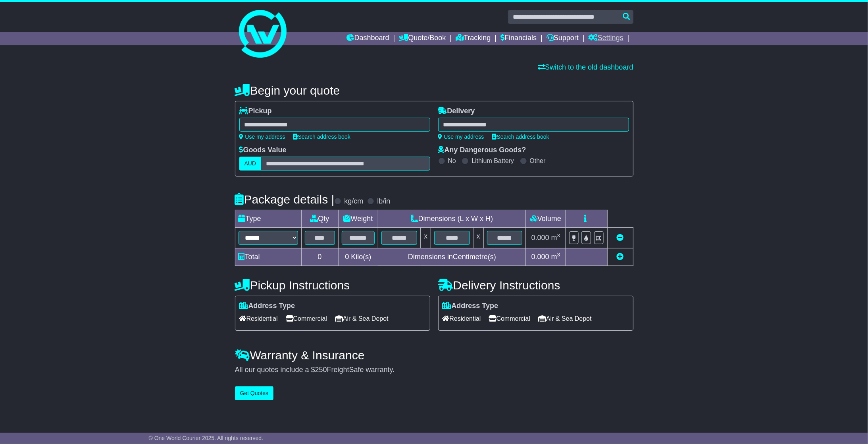 This screenshot has height=444, width=868. I want to click on td: Volume, so click(546, 219).